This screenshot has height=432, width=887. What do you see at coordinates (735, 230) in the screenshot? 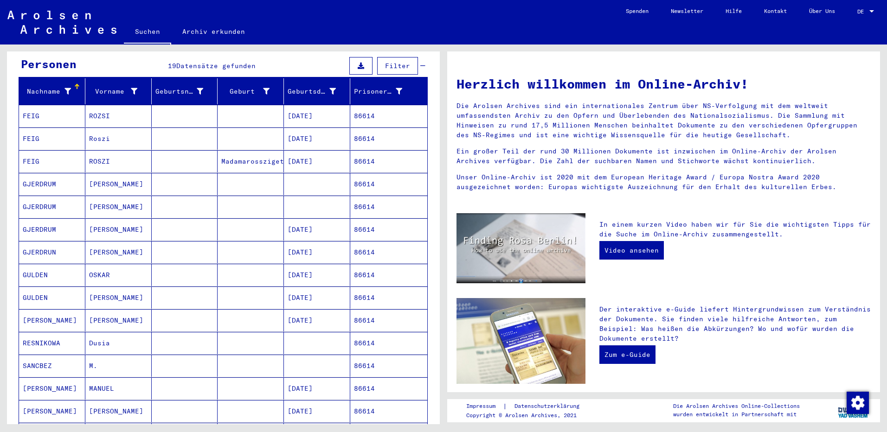
I see `p: In einem kurzen Video haben wir für Sie die wichtigsten Tipps für die Suche im Online-Archiv zusa...` at bounding box center [735, 230].